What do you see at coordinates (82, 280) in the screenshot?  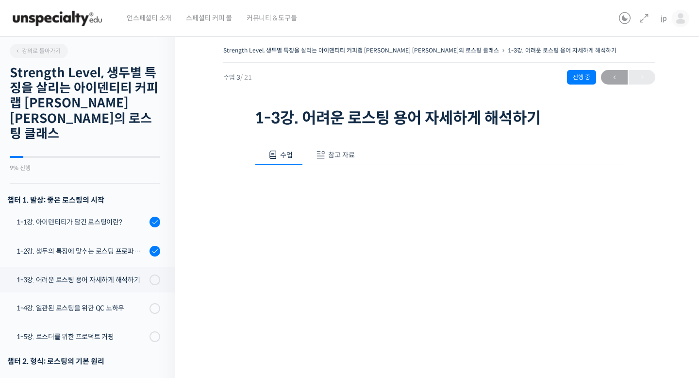 I see `div: 1-3강. 어려운 로스팅 용어 자세하게 해석하기` at bounding box center [82, 280].